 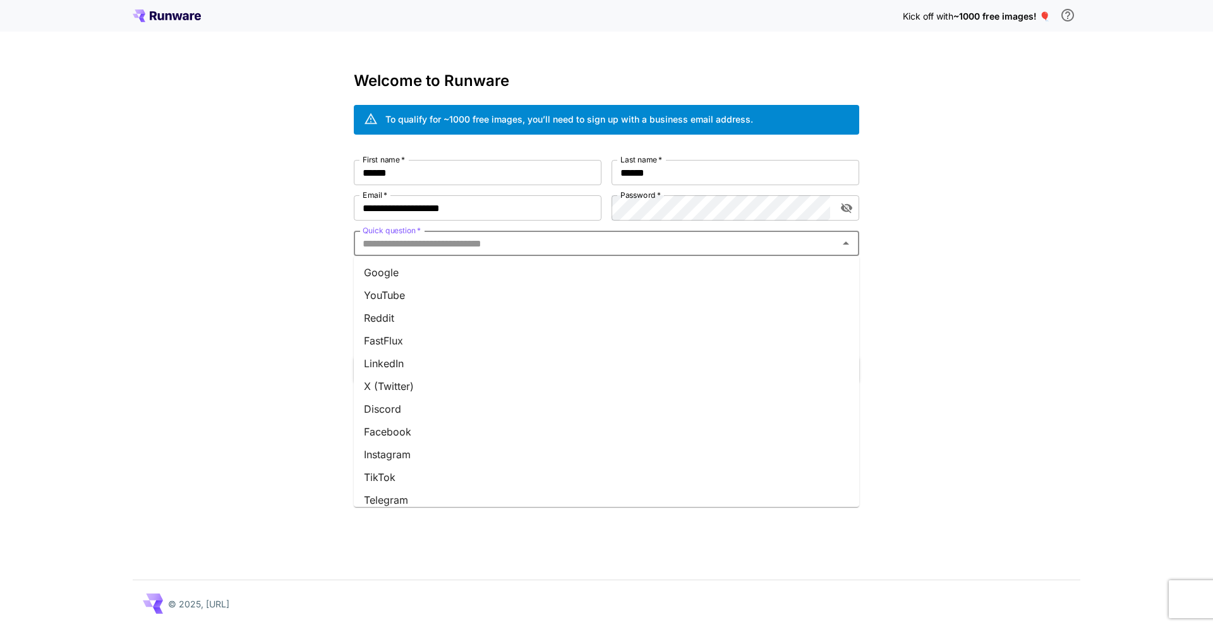 What do you see at coordinates (606, 272) in the screenshot?
I see `li: Google` at bounding box center [606, 272].